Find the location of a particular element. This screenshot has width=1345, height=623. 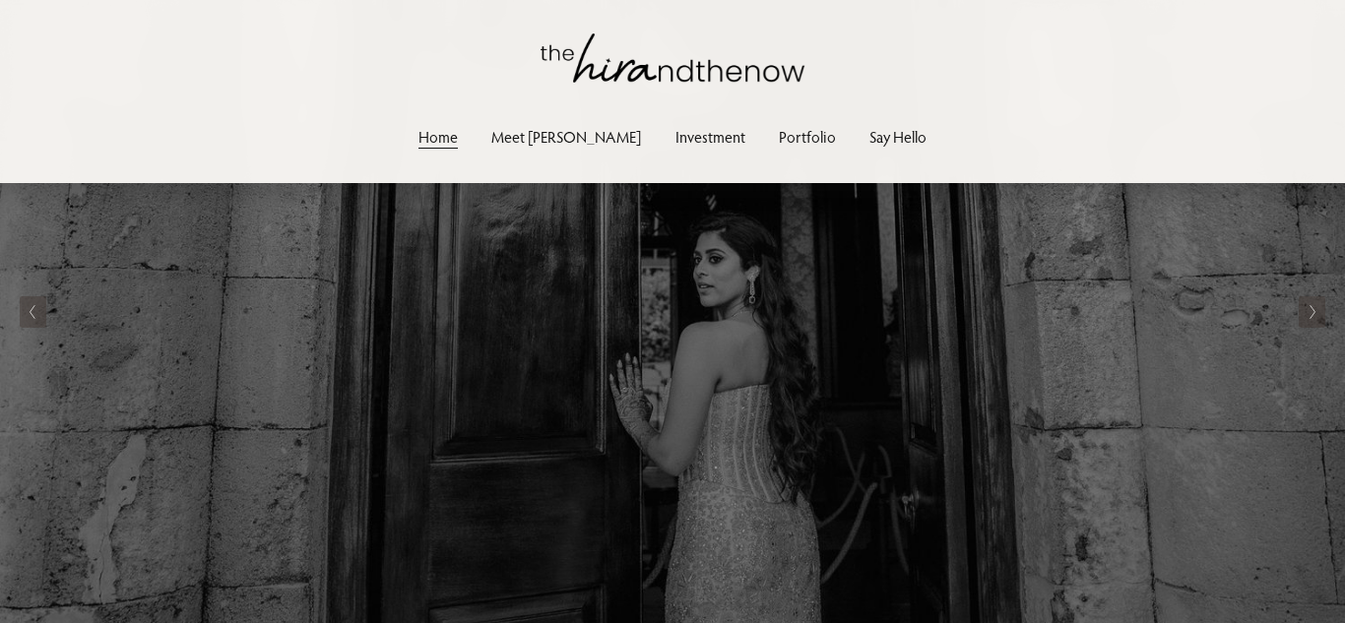

a: Portfolio is located at coordinates (808, 136).